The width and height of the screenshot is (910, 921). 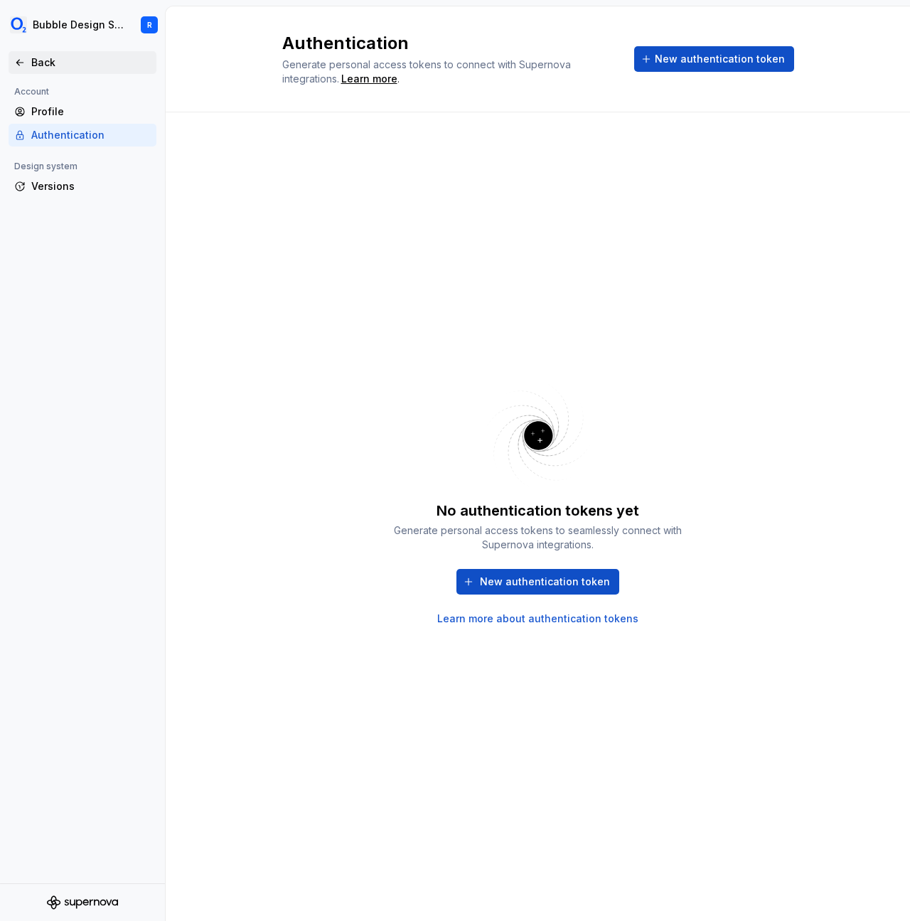 What do you see at coordinates (428, 71) in the screenshot?
I see `span: Generate personal access tokens to connect with Supernova integrations.` at bounding box center [428, 71].